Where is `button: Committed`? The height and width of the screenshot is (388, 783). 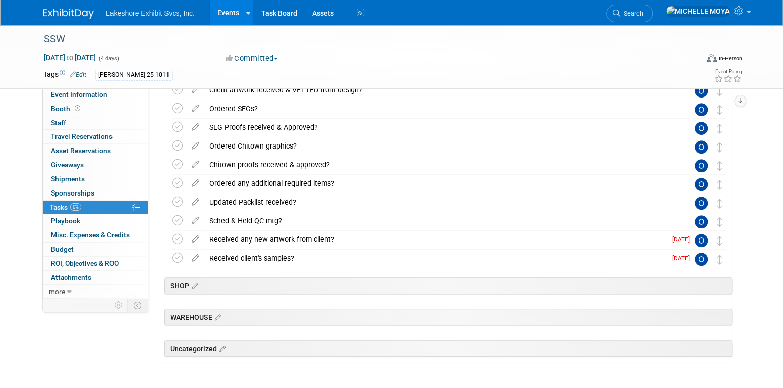
button: Committed is located at coordinates (252, 58).